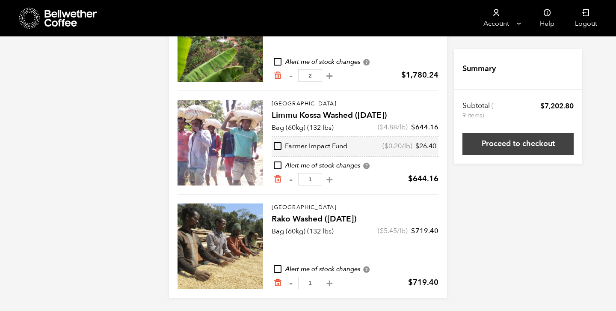 The width and height of the screenshot is (616, 311). I want to click on bdi: 7,202.80, so click(557, 106).